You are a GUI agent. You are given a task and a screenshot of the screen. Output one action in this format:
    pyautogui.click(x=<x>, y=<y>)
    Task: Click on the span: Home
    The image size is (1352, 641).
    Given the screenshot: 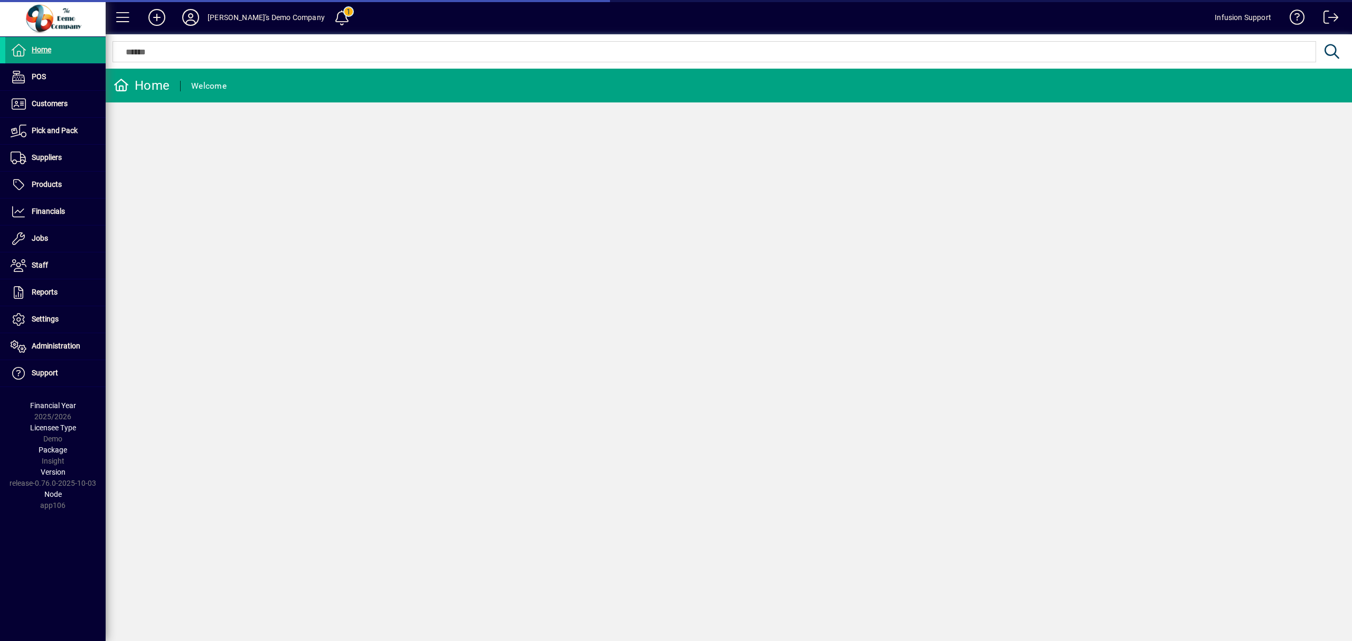 What is the action you would take?
    pyautogui.click(x=41, y=50)
    